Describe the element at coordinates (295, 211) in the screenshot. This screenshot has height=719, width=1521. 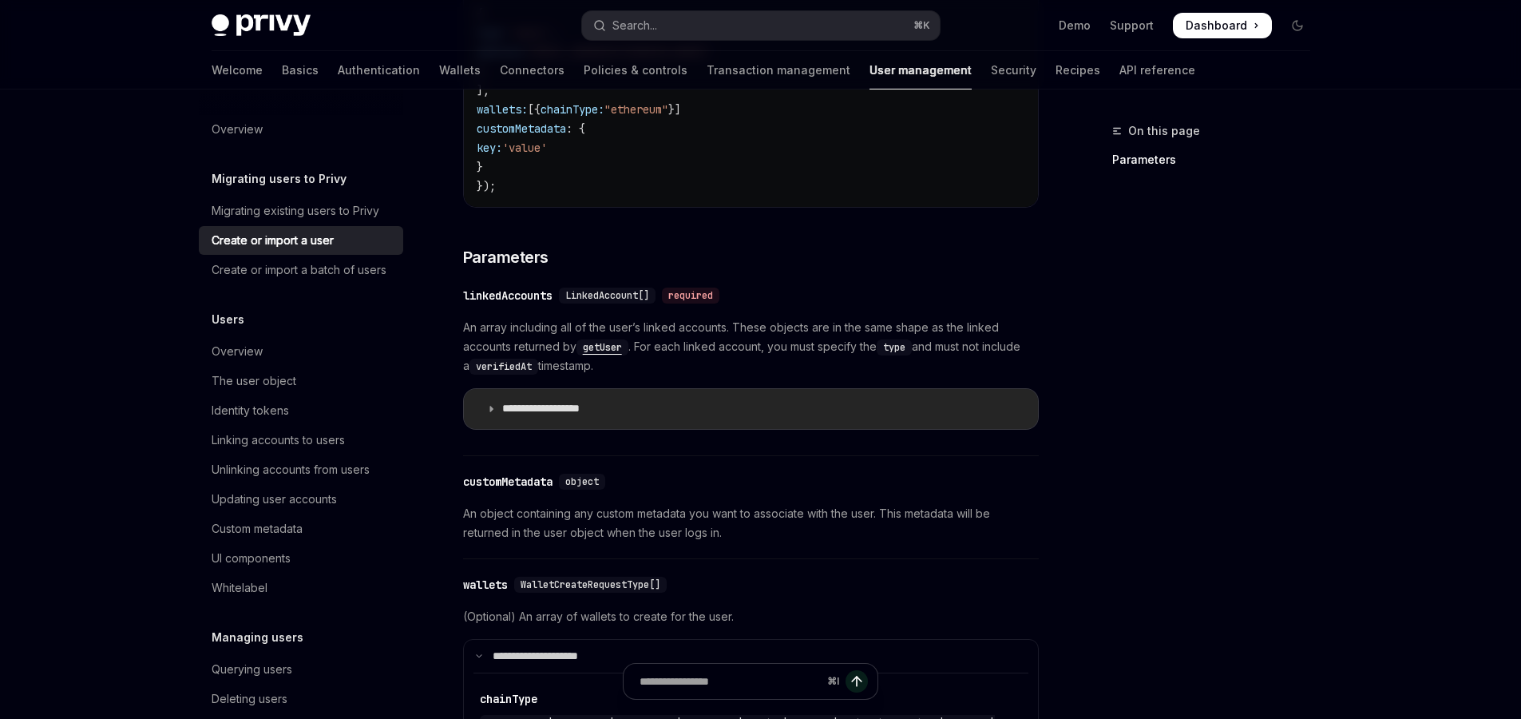
I see `div: Migrating existing users to Privy` at that location.